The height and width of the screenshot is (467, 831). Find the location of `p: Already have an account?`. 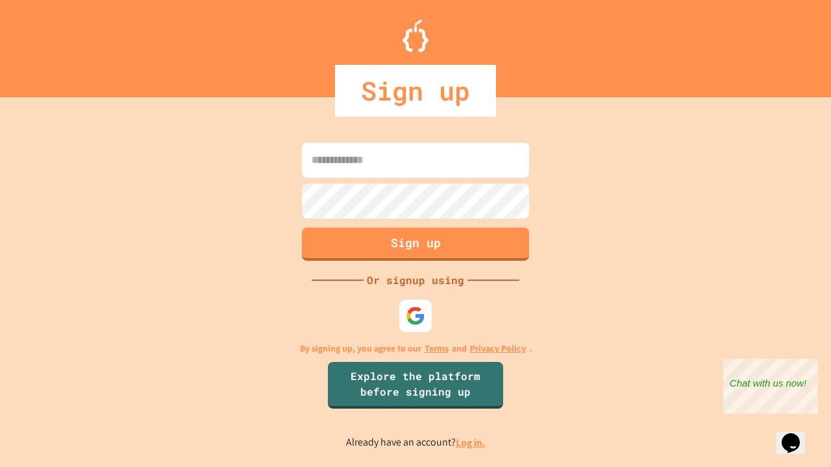

p: Already have an account? is located at coordinates (415, 443).